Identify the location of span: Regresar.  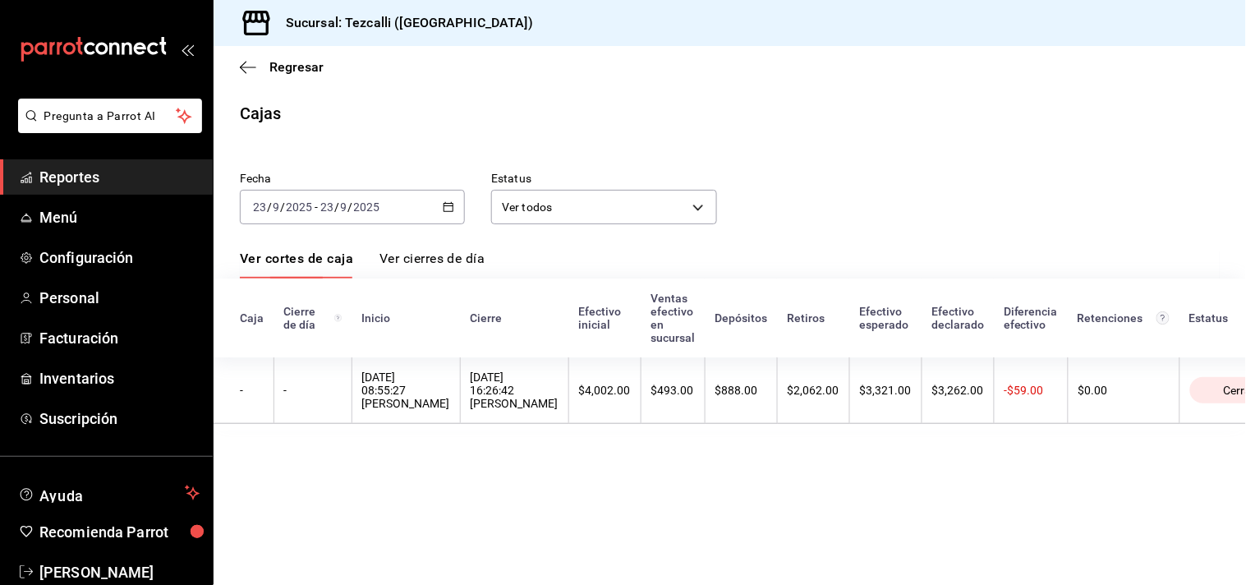
(297, 67).